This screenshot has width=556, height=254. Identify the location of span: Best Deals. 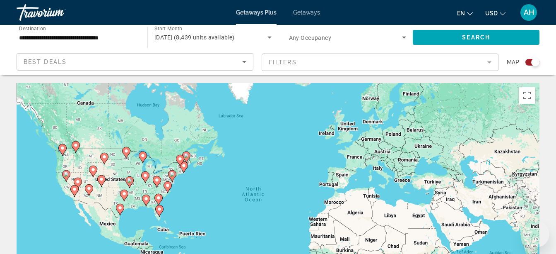
(45, 62).